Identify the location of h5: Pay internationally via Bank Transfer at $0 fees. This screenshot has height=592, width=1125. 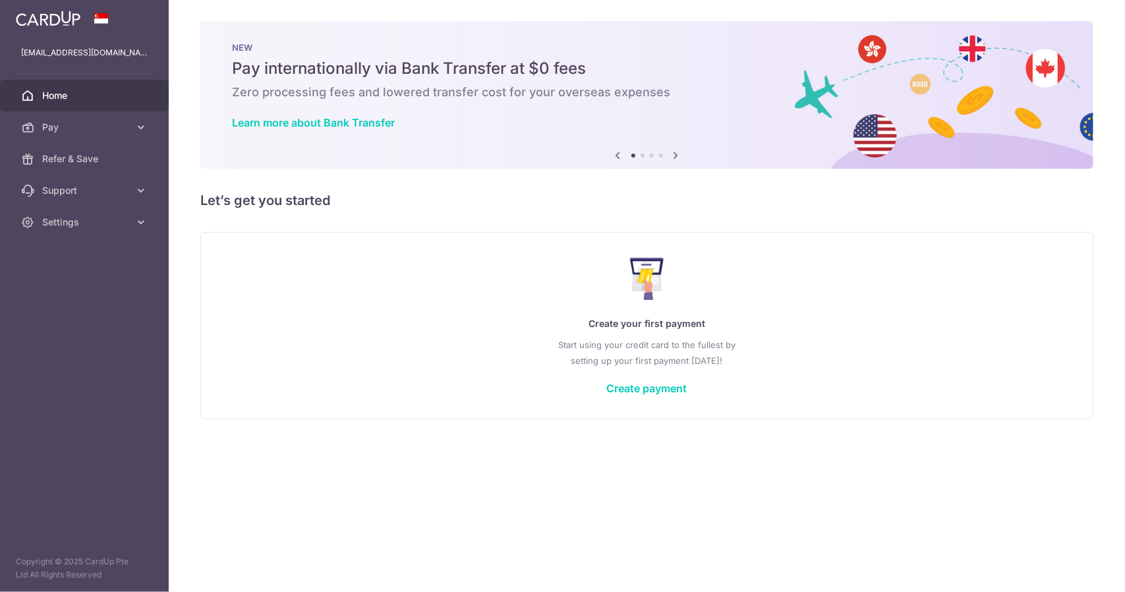
(647, 69).